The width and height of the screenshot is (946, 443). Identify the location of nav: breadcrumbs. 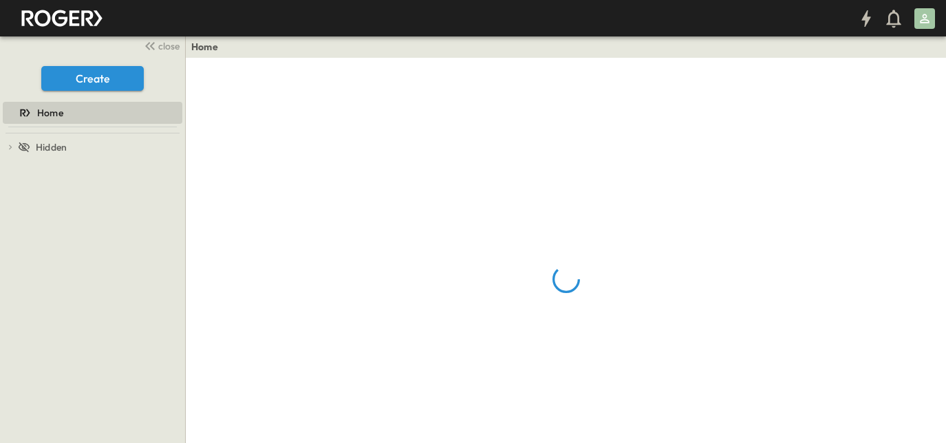
(209, 47).